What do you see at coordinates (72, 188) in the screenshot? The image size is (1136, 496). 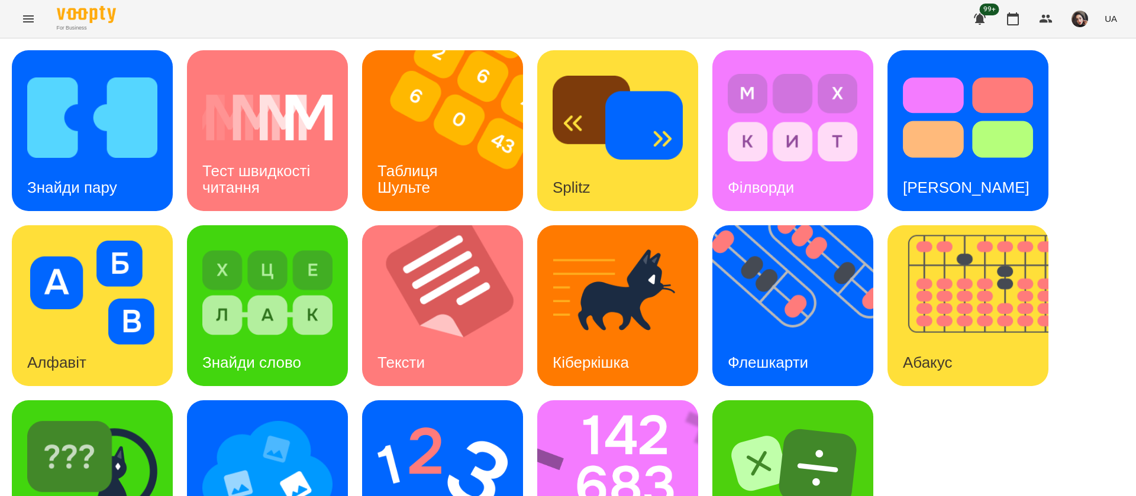 I see `h3: Знайди пару` at bounding box center [72, 188].